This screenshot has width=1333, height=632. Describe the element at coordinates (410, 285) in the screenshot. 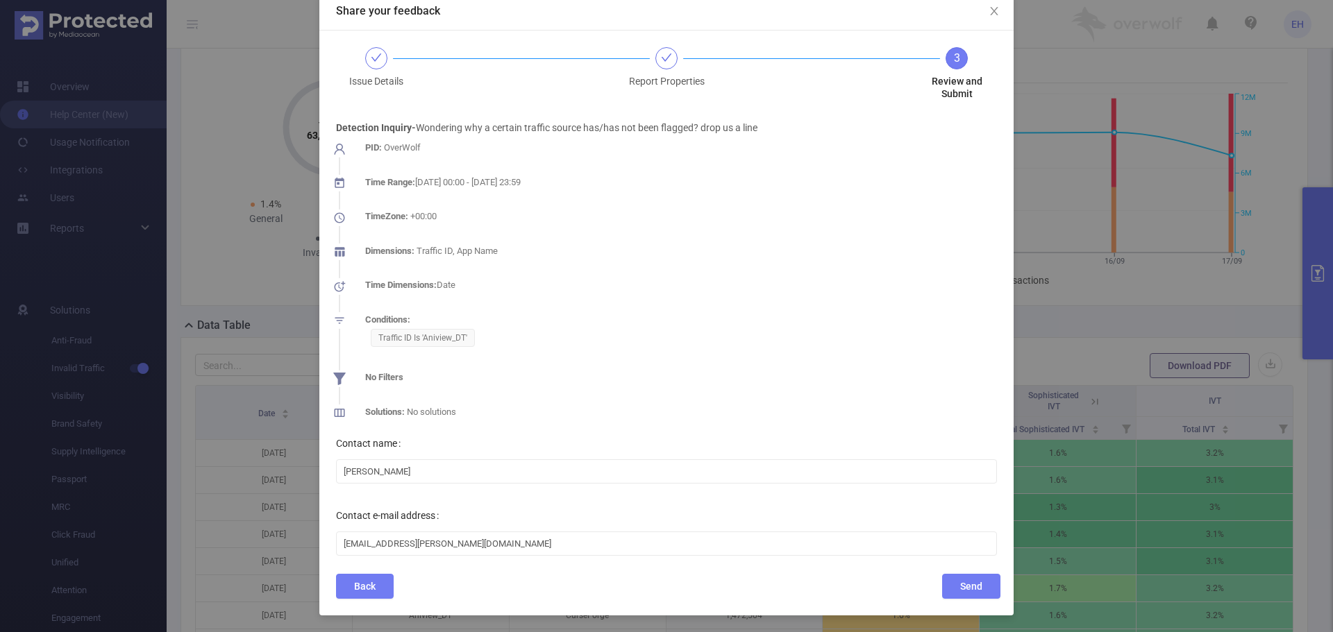

I see `span: Date` at that location.